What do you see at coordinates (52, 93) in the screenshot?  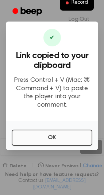 I see `p: Press Control + V (Mac: ⌘ Command + V) to paste the player into your comment.` at bounding box center [52, 93].